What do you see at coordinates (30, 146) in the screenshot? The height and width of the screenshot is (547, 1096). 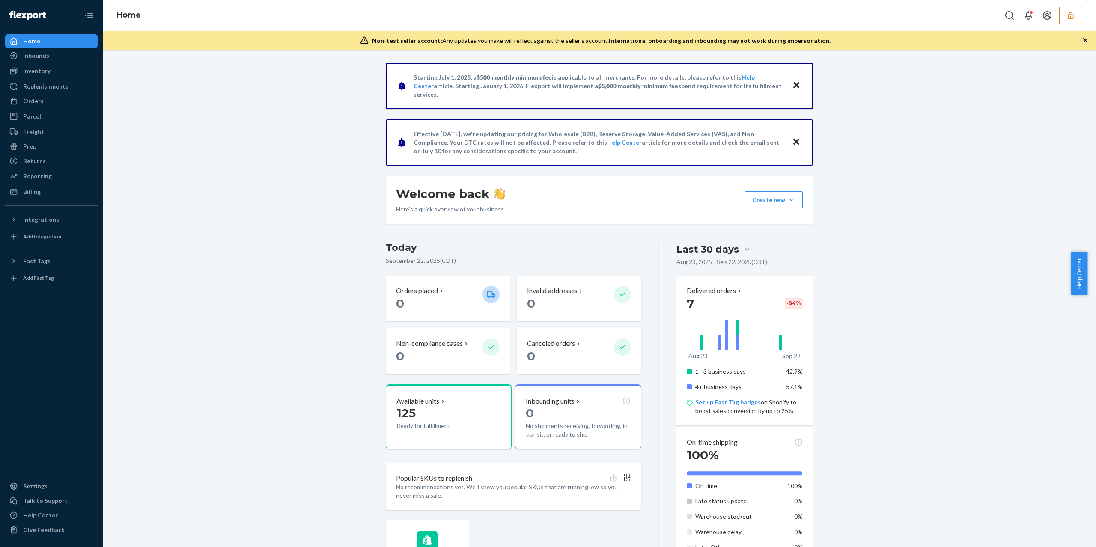 I see `div: Prep` at bounding box center [30, 146].